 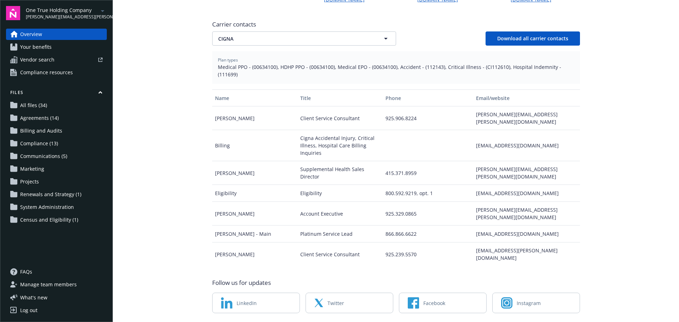 I want to click on div: 866.866.6622, so click(x=428, y=234).